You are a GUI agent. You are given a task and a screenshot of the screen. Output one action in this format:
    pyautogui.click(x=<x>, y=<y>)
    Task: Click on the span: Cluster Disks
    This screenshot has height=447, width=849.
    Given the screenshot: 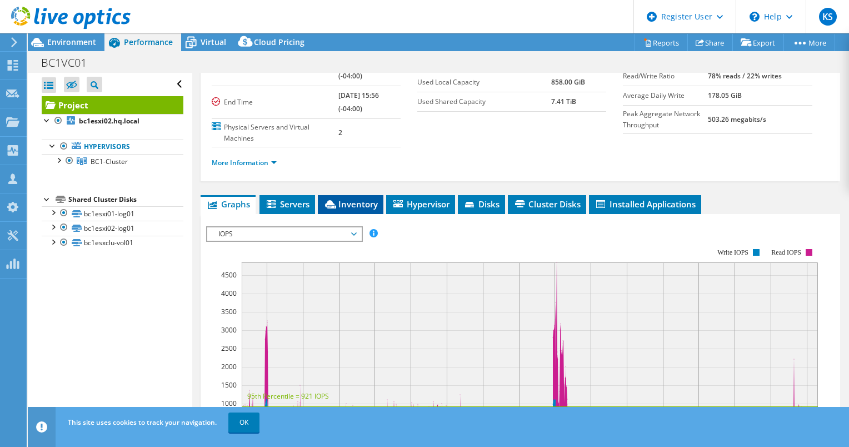 What is the action you would take?
    pyautogui.click(x=547, y=204)
    